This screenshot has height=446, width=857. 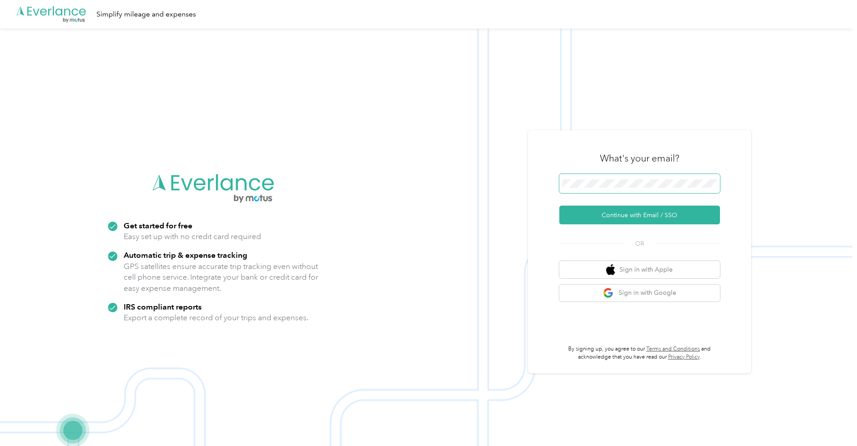 What do you see at coordinates (673, 349) in the screenshot?
I see `a: Terms and Conditions` at bounding box center [673, 349].